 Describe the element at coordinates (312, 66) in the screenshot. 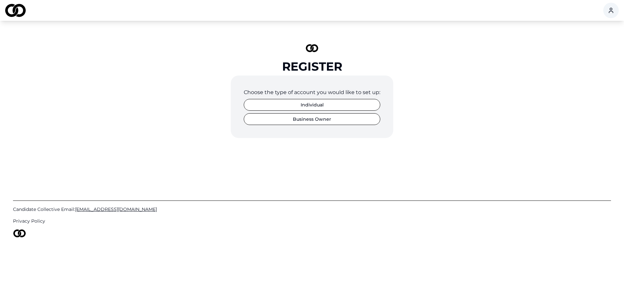

I see `div: Register` at that location.